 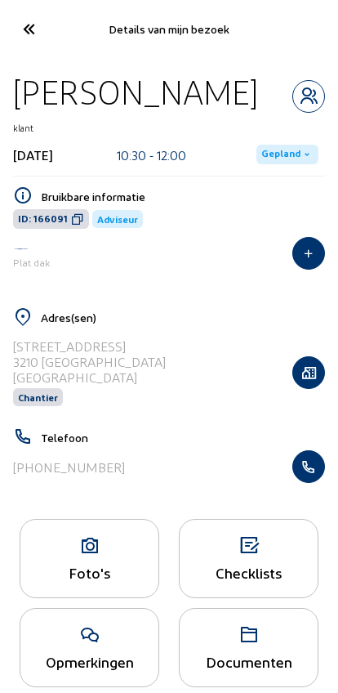 What do you see at coordinates (183, 196) in the screenshot?
I see `h5: Bruikbare informatie` at bounding box center [183, 196].